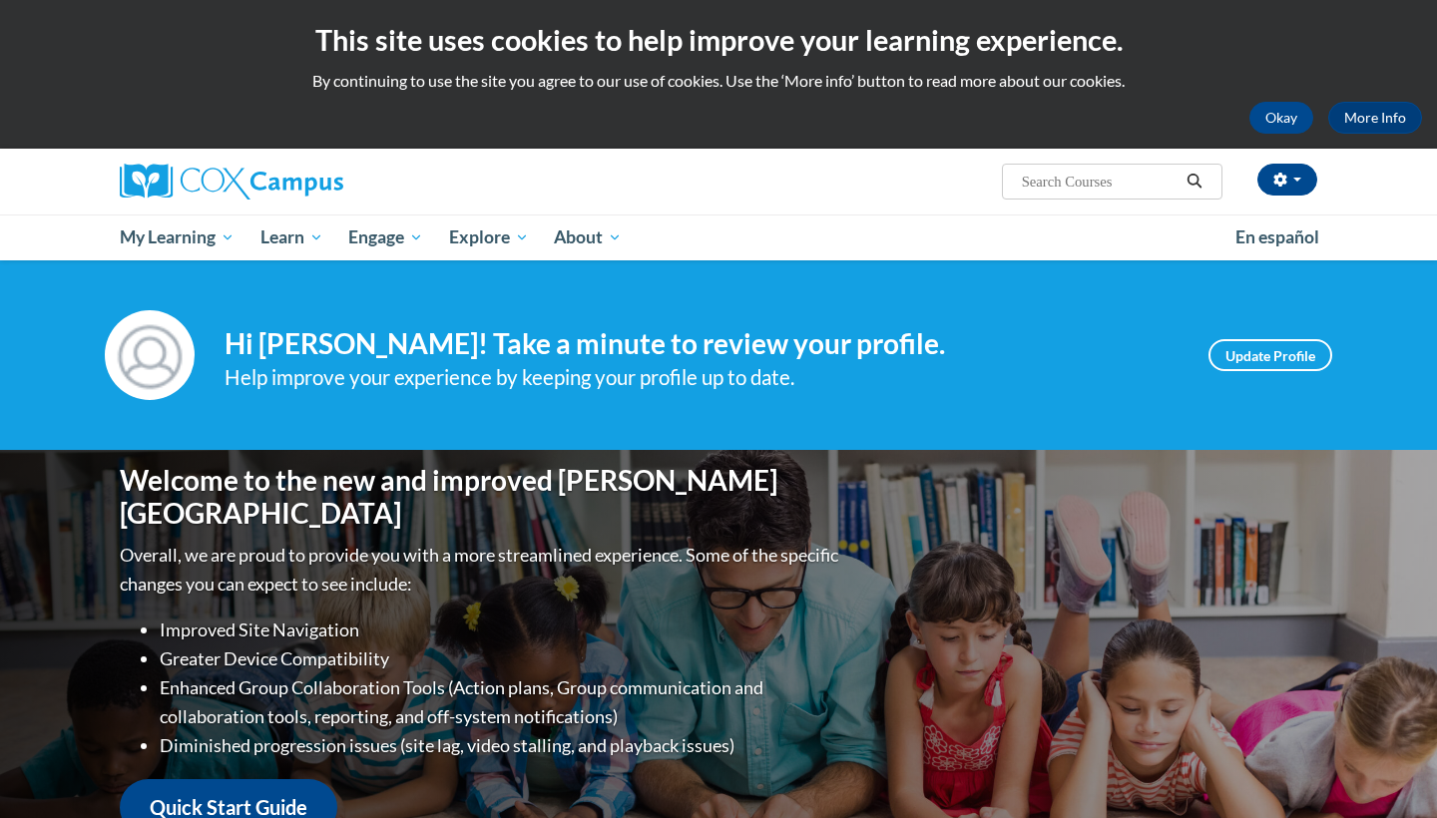 Image resolution: width=1437 pixels, height=818 pixels. I want to click on div: Help improve your experience by keeping your profile up to date., so click(702, 377).